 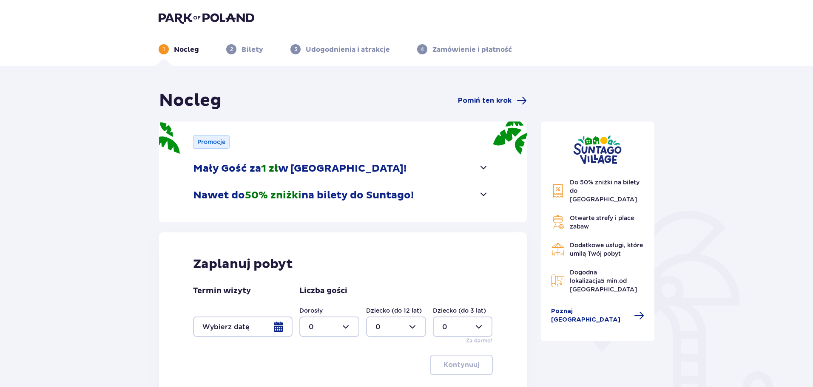 I want to click on p: 1, so click(x=164, y=49).